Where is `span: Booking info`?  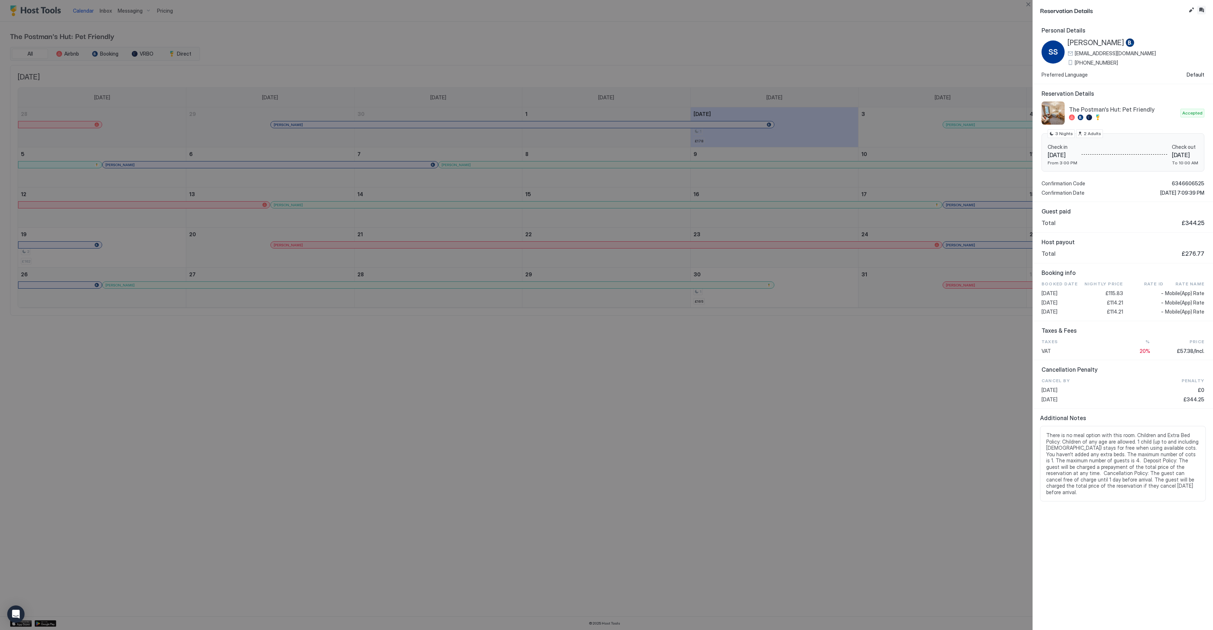 span: Booking info is located at coordinates (1123, 273).